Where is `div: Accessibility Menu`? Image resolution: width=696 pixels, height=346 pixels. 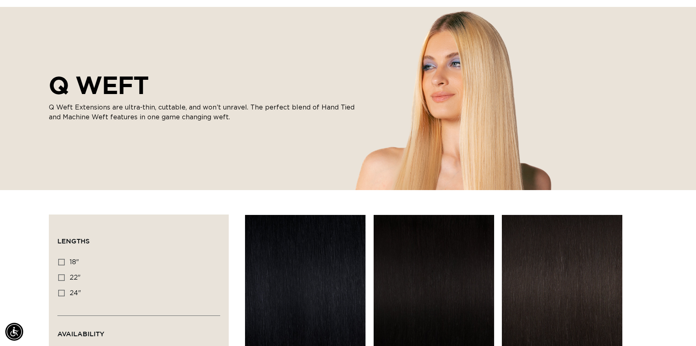
div: Accessibility Menu is located at coordinates (14, 332).